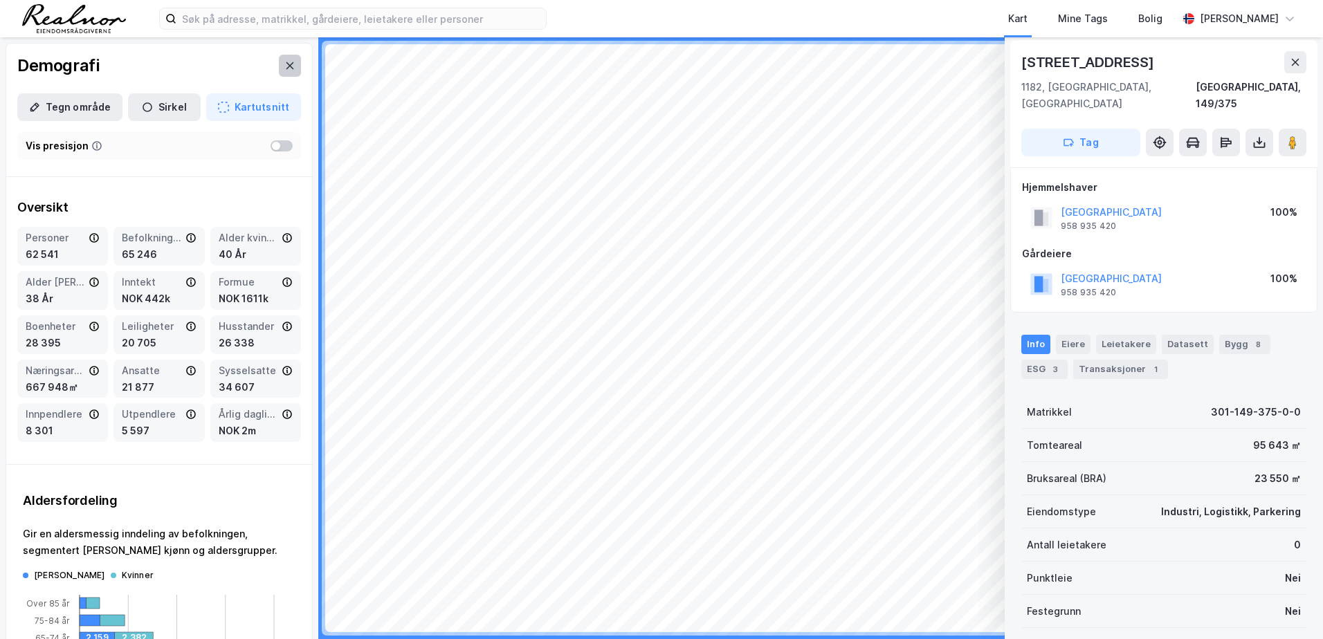 Image resolution: width=1323 pixels, height=639 pixels. Describe the element at coordinates (255, 255) in the screenshot. I see `div: 40 År` at that location.